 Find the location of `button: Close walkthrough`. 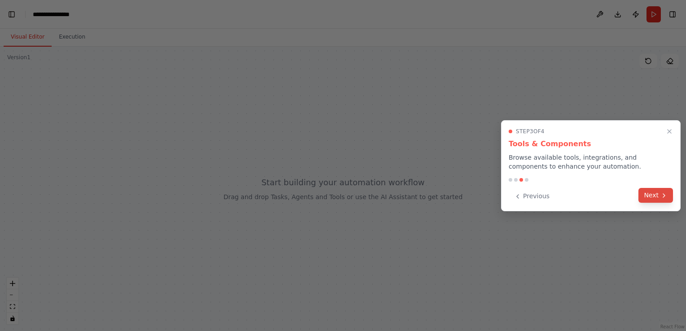

button: Close walkthrough is located at coordinates (669, 131).